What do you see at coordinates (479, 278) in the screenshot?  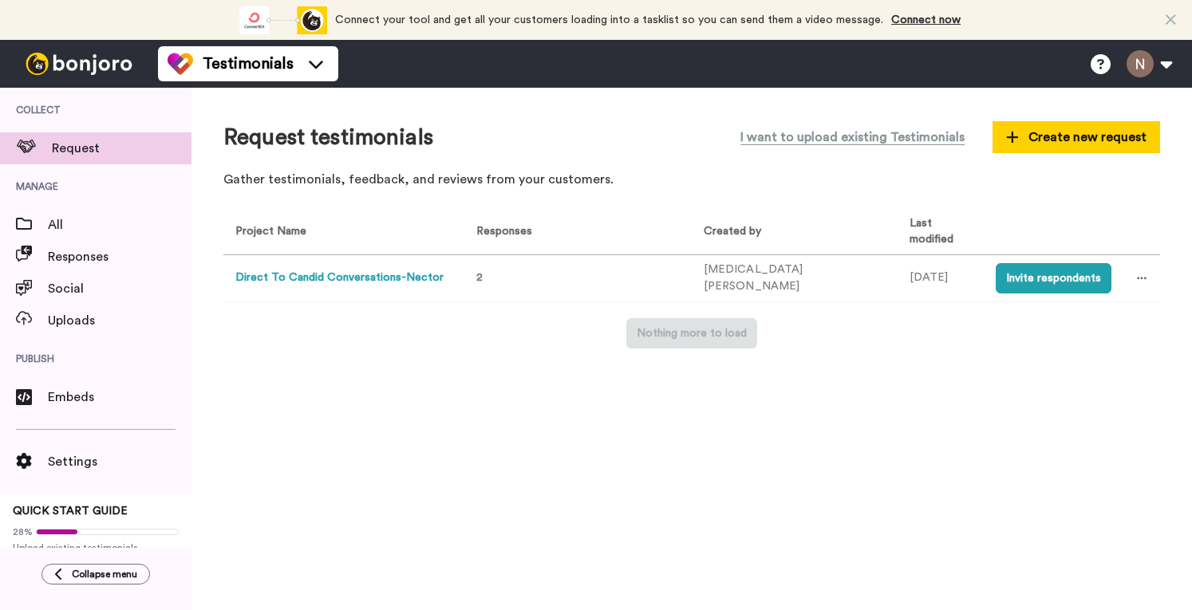 I see `span: 2` at bounding box center [479, 278].